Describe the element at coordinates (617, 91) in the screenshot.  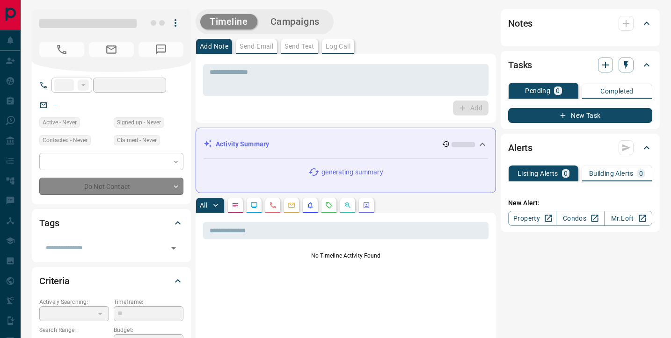
I see `p: Completed` at that location.